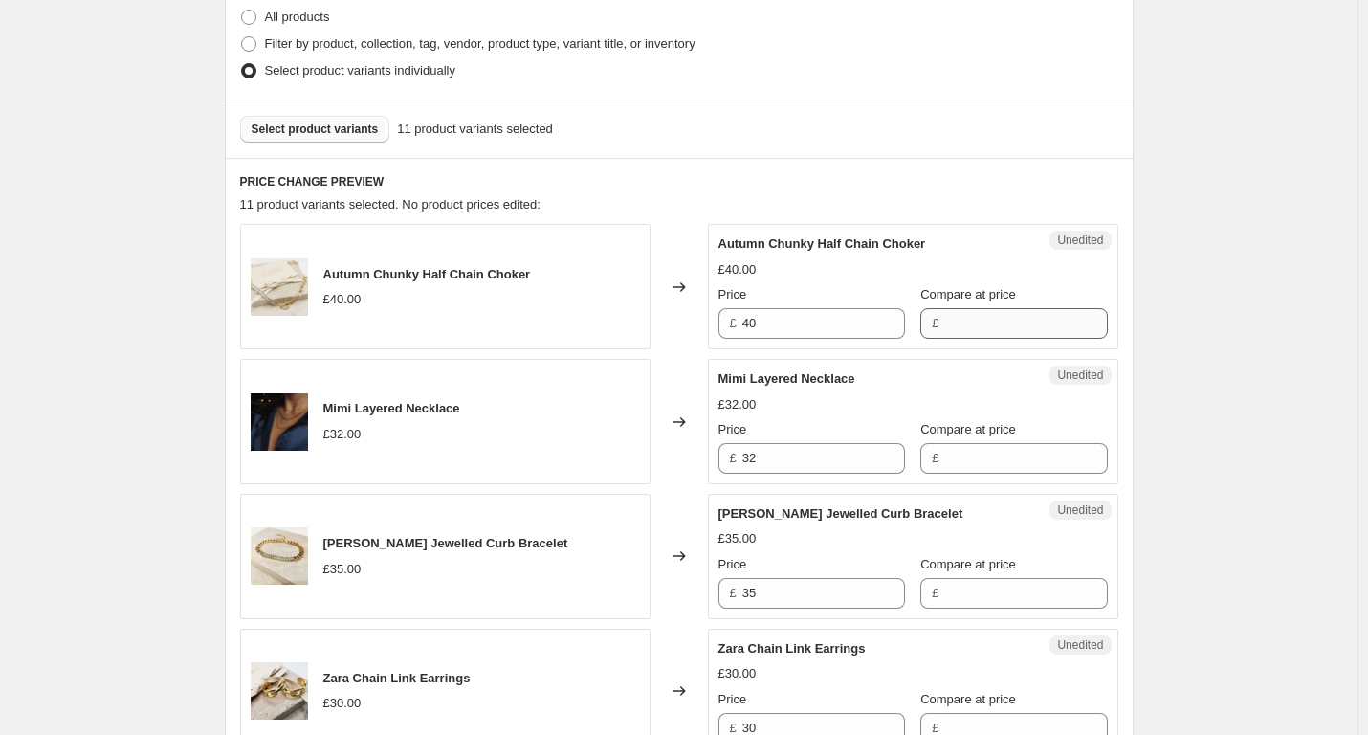 The image size is (1368, 735). Describe the element at coordinates (390, 204) in the screenshot. I see `span: 11 product variants selected. No product prices edited:` at that location.